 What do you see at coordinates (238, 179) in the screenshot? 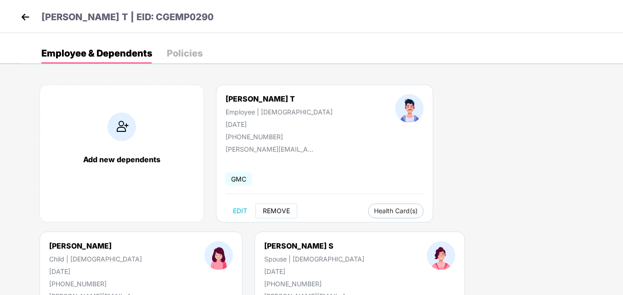
I see `span: GMC` at bounding box center [238, 179].